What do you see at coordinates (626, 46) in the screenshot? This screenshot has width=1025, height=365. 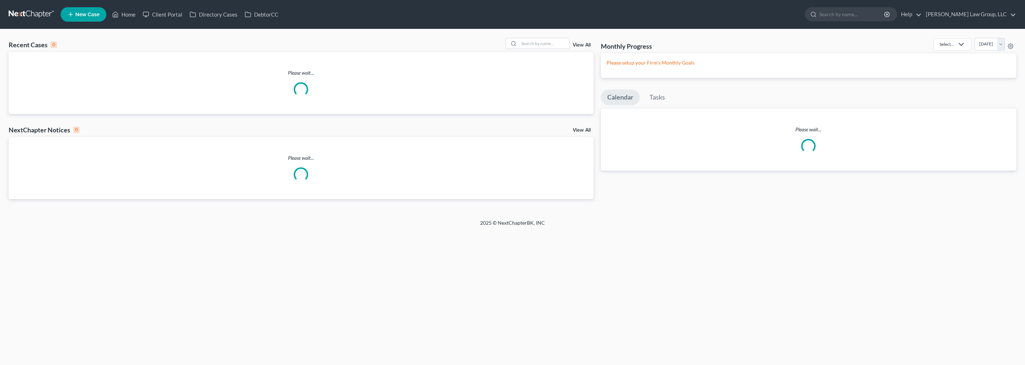 I see `h3: Monthly Progress` at bounding box center [626, 46].